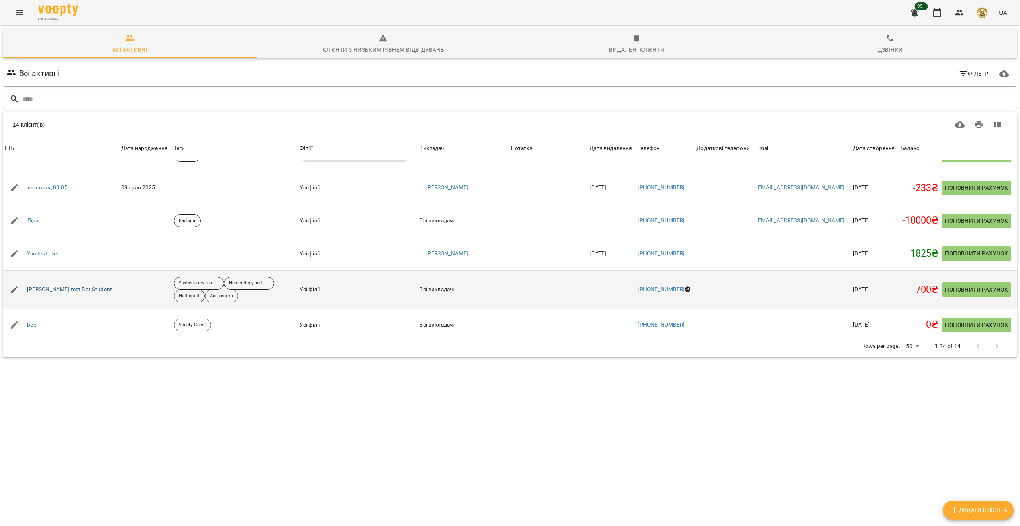 The image size is (1020, 526). I want to click on p: 1-14 of 14, so click(947, 346).